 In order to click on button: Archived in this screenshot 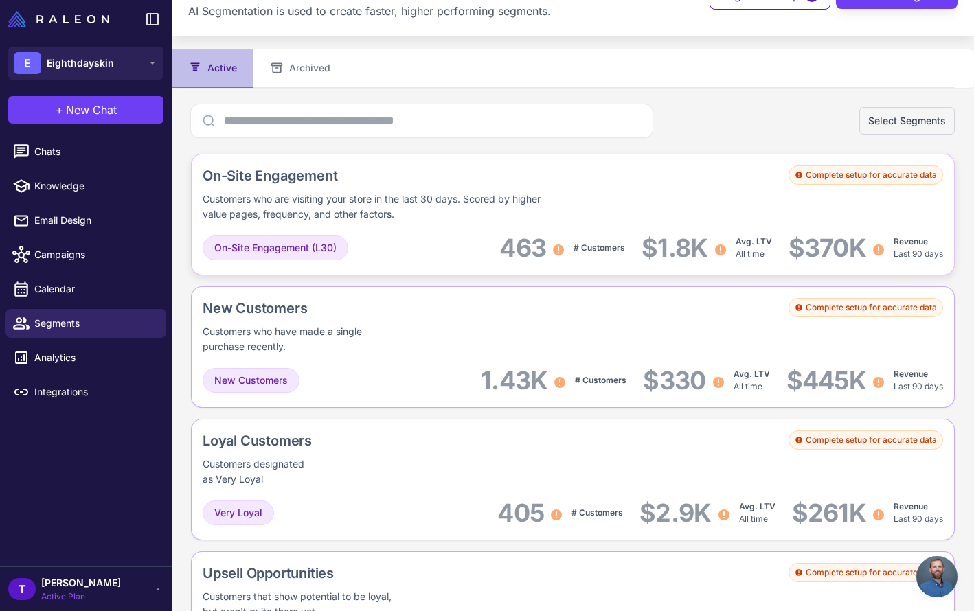, I will do `click(300, 69)`.